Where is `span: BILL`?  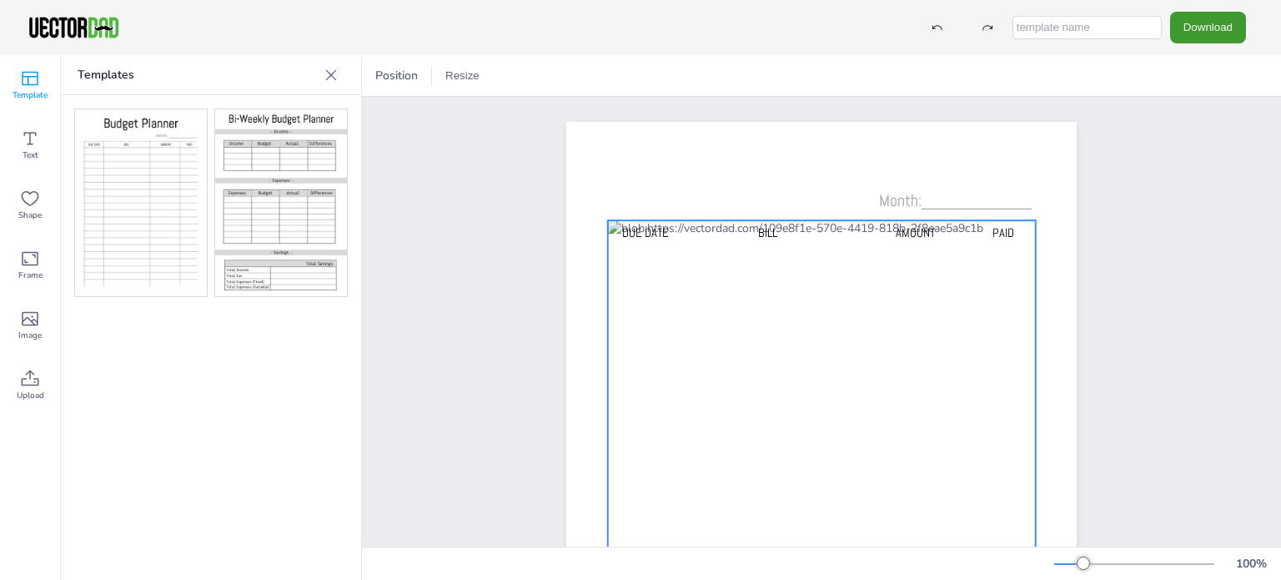
span: BILL is located at coordinates (767, 233).